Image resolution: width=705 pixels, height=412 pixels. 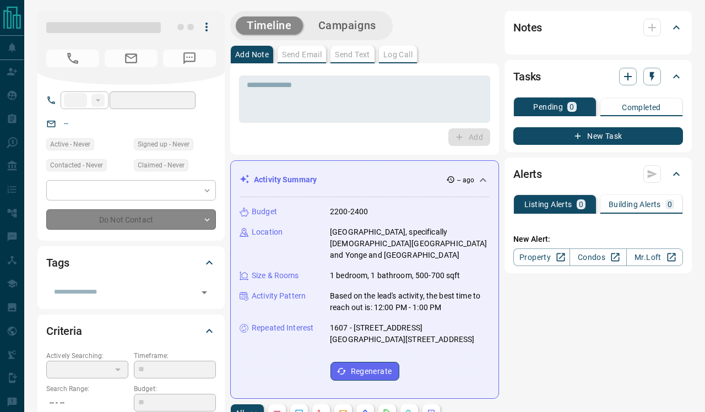 I want to click on p: Completed, so click(x=641, y=107).